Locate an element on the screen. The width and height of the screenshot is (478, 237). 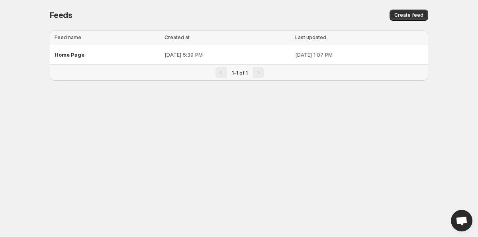
span: Last updated is located at coordinates (311, 37).